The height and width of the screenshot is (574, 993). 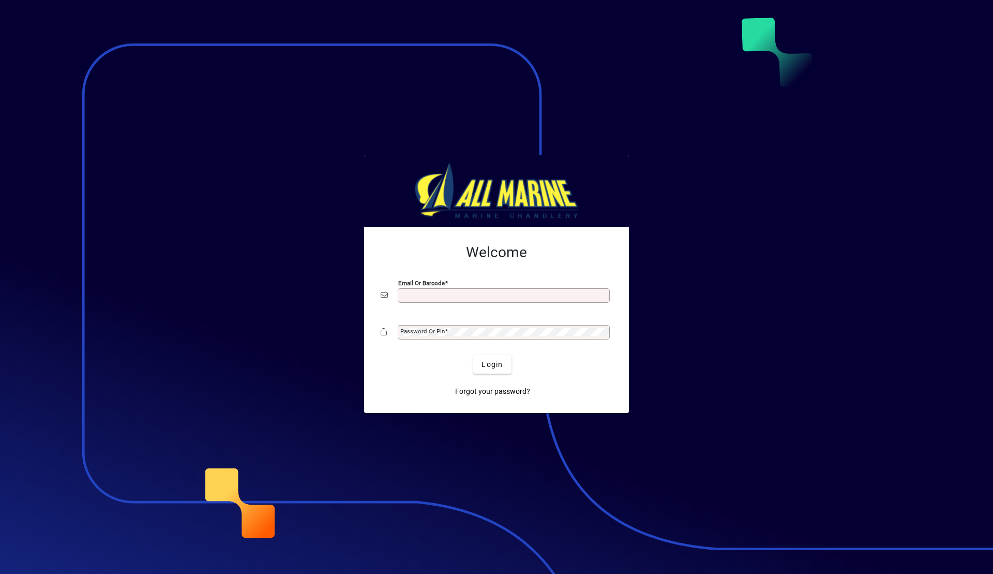 I want to click on mat-label: Email or Barcode, so click(x=422, y=283).